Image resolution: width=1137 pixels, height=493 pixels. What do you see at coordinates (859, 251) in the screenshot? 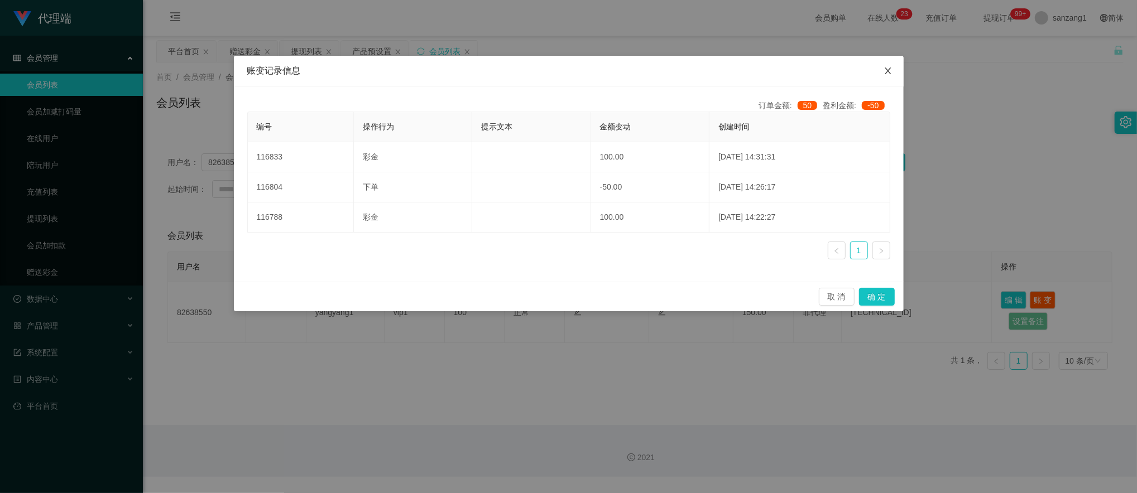
I see `a: 1` at bounding box center [859, 251].